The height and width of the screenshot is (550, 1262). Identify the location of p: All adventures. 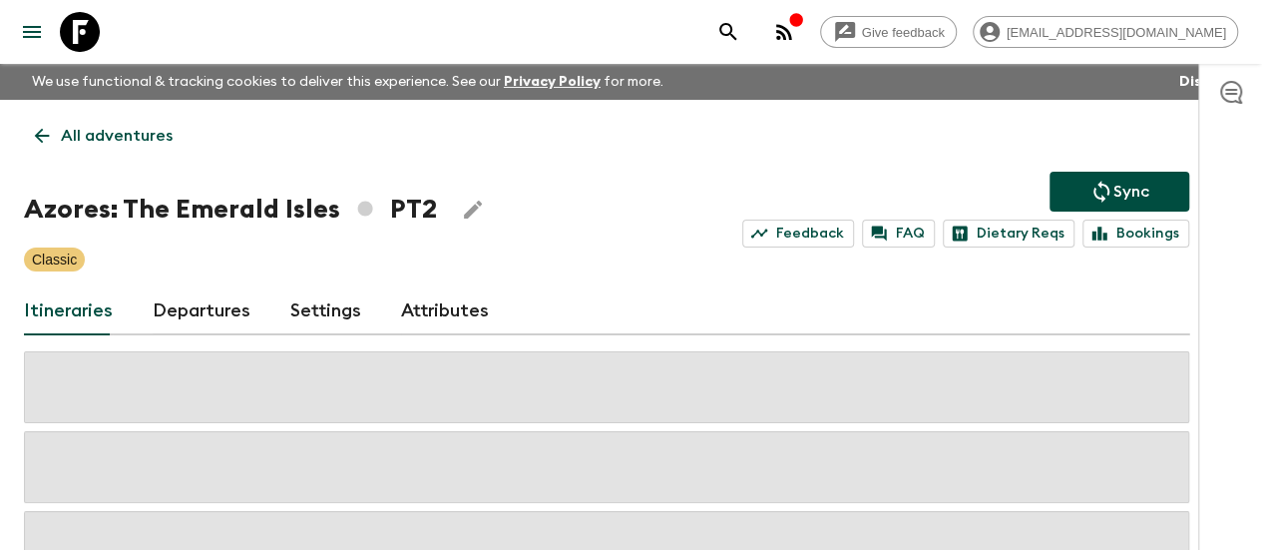
(117, 136).